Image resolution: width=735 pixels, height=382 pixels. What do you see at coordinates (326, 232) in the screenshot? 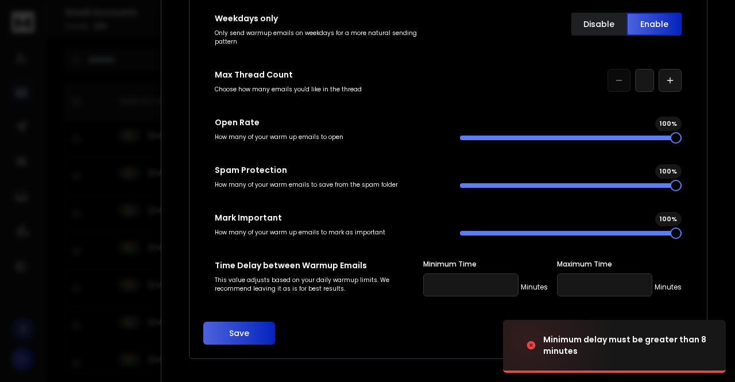
I see `p: How many of your warm up emails to mark as important` at bounding box center [326, 232].